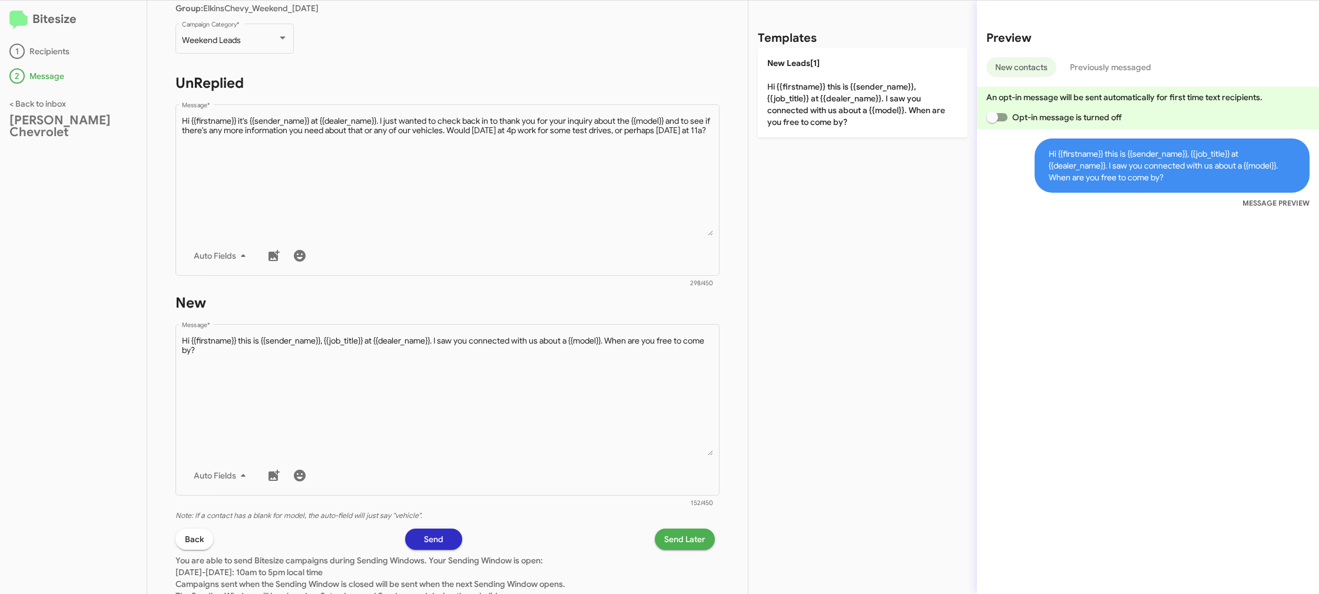 This screenshot has height=594, width=1319. I want to click on span: Send Later, so click(685, 539).